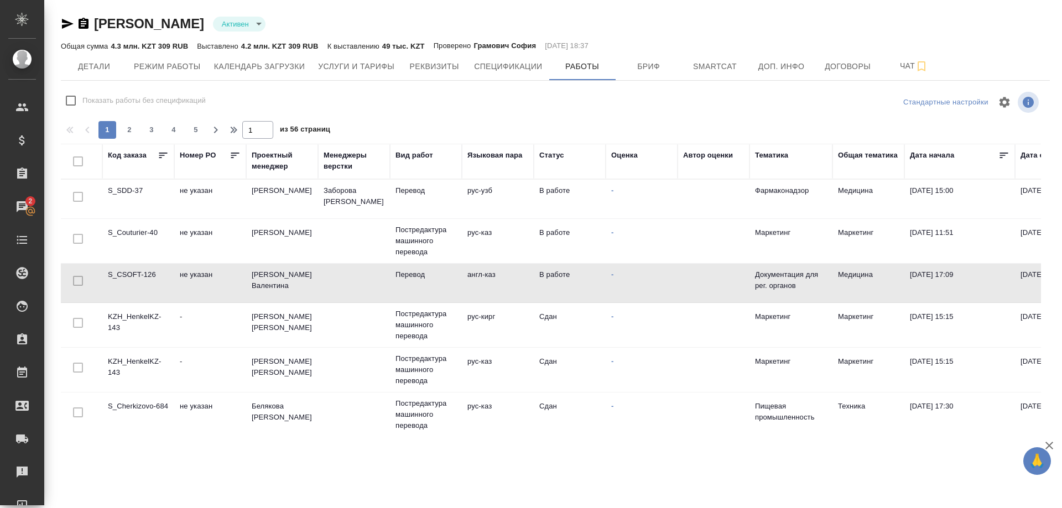 This screenshot has width=1062, height=508. What do you see at coordinates (235, 24) in the screenshot?
I see `button: Активен` at bounding box center [235, 24].